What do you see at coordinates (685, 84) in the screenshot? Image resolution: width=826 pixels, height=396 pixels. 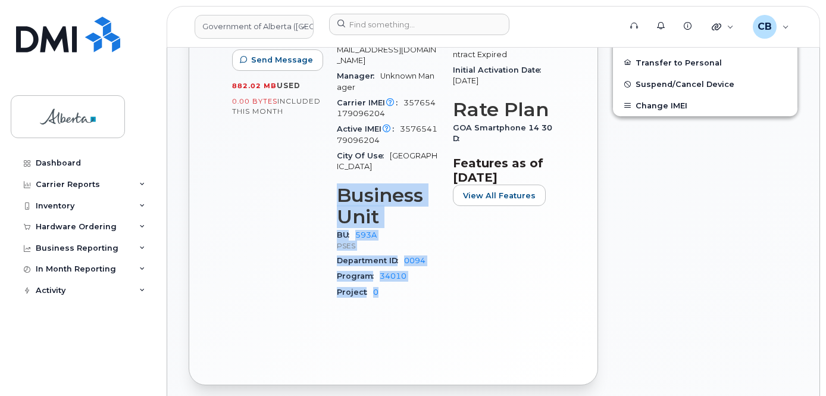 I see `span: Suspend/Cancel Device` at bounding box center [685, 84].